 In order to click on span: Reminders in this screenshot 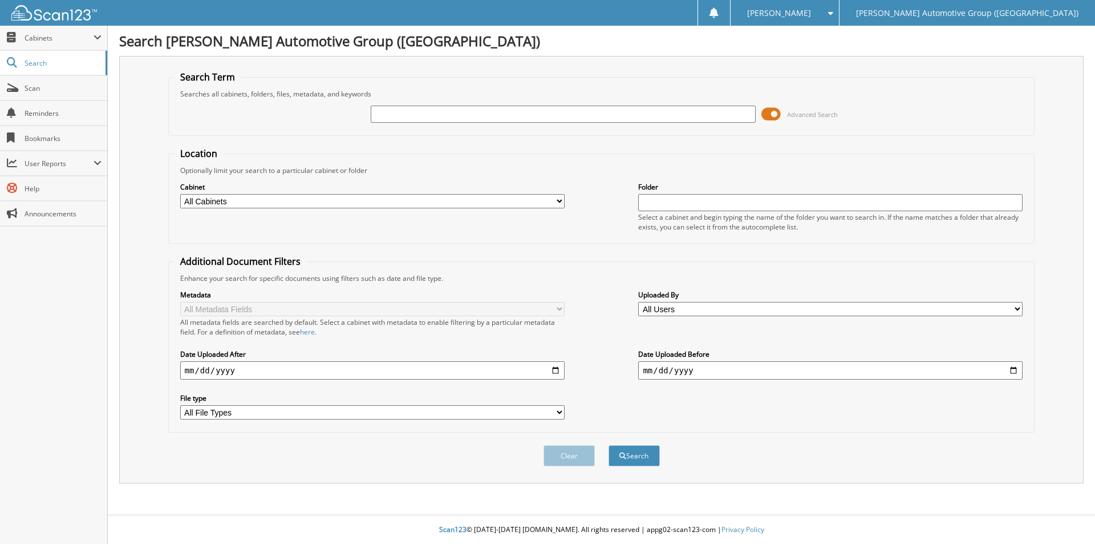, I will do `click(63, 113)`.